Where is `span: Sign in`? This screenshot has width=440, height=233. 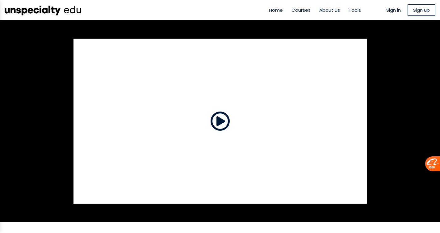 span: Sign in is located at coordinates (393, 10).